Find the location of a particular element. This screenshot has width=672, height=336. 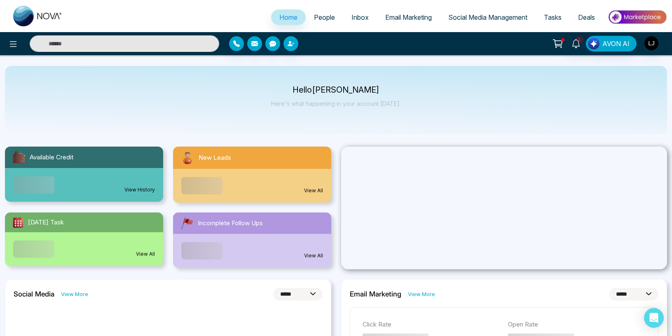

h2: Social Media is located at coordinates (34, 294).